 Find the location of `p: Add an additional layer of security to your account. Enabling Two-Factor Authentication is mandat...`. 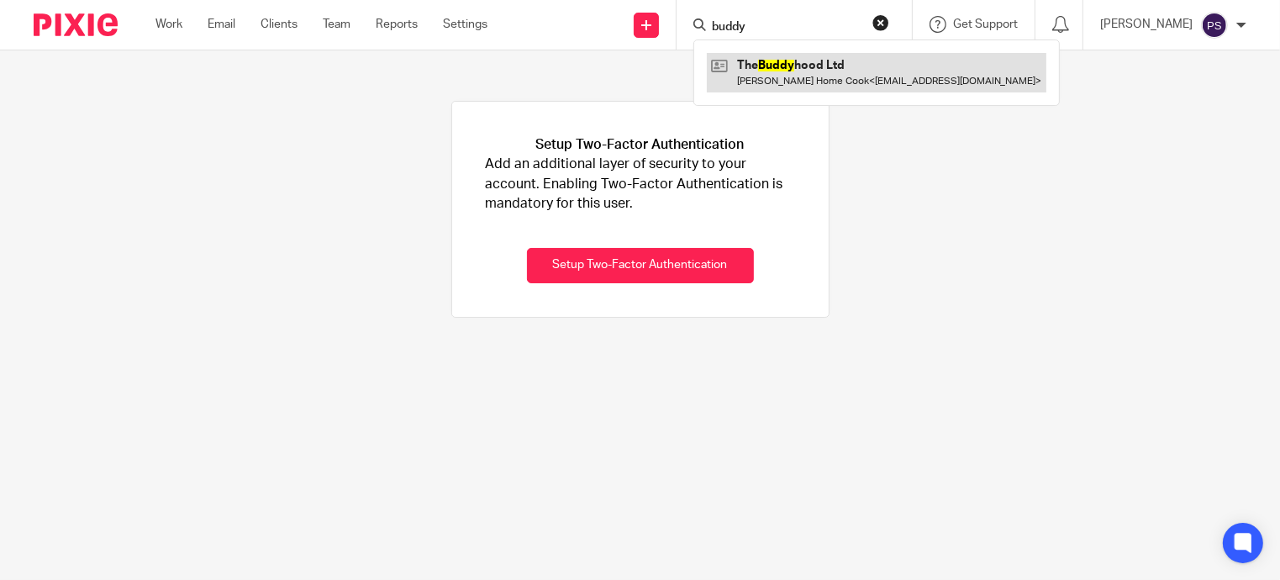

p: Add an additional layer of security to your account. Enabling Two-Factor Authentication is mandat... is located at coordinates (640, 184).